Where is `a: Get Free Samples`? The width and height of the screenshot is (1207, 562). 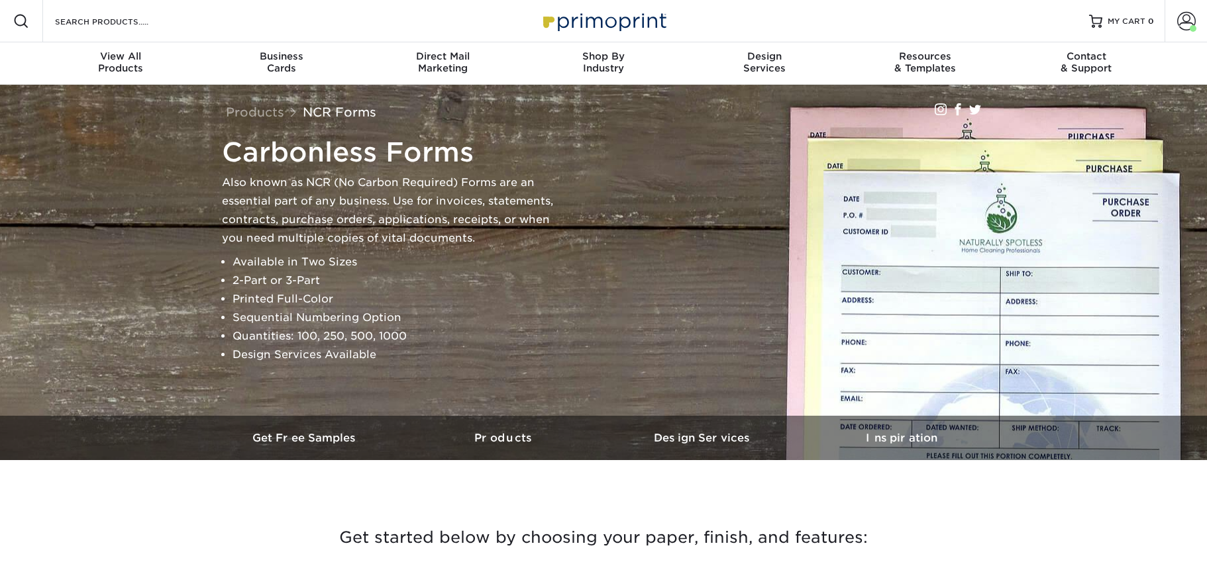 a: Get Free Samples is located at coordinates (305, 438).